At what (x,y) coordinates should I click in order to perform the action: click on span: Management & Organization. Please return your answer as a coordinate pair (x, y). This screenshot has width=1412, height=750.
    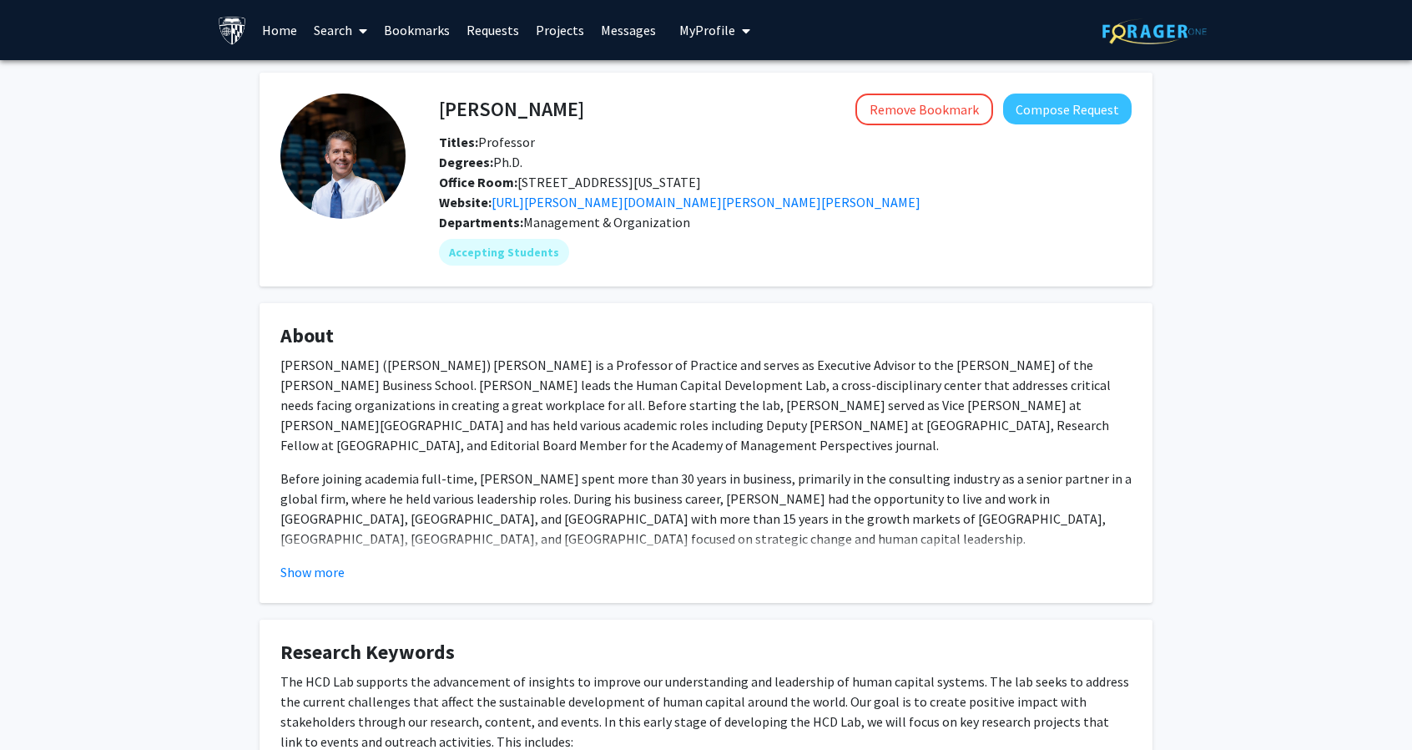
    Looking at the image, I should click on (607, 222).